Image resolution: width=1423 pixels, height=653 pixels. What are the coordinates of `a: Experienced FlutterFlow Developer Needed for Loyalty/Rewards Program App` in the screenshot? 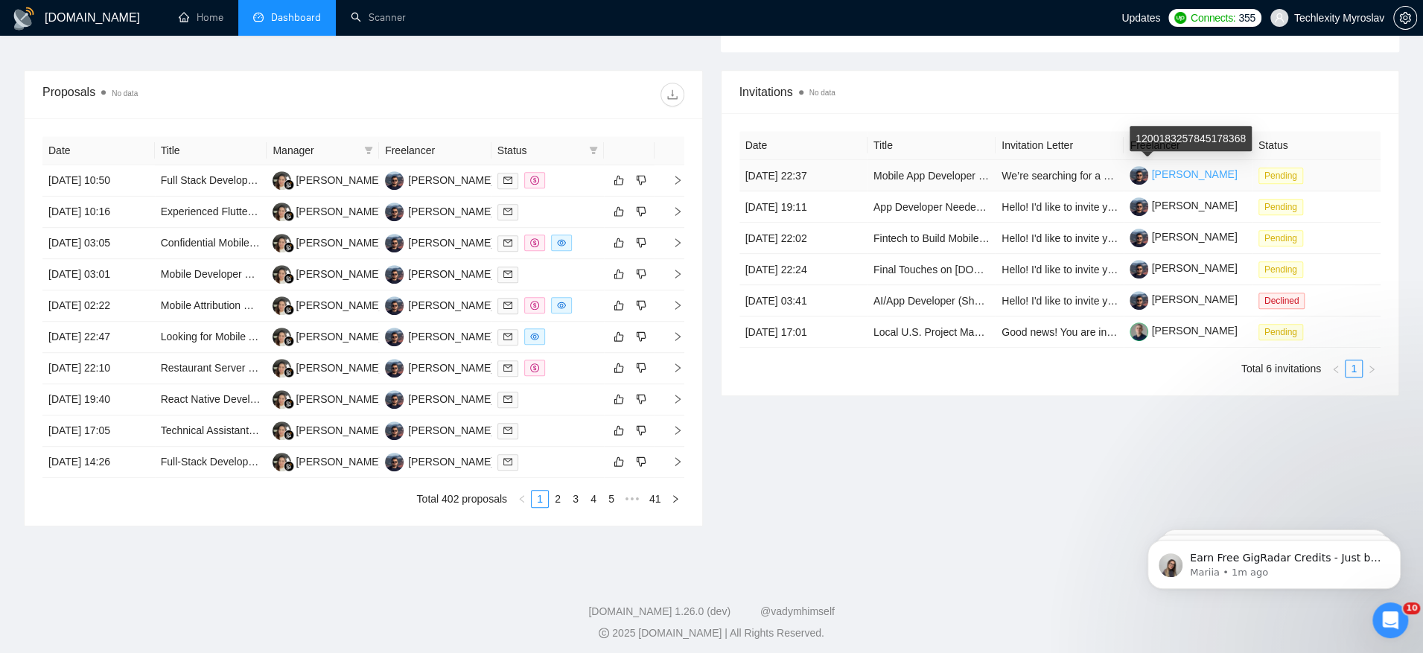 It's located at (341, 211).